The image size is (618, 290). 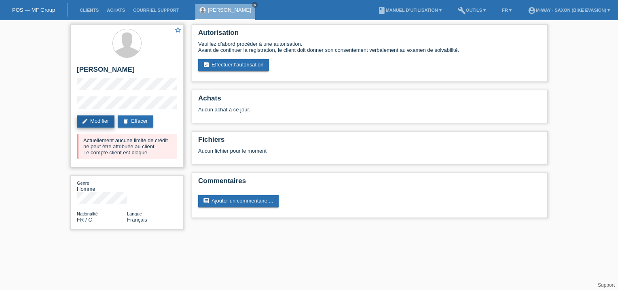 What do you see at coordinates (255, 5) in the screenshot?
I see `a: close` at bounding box center [255, 5].